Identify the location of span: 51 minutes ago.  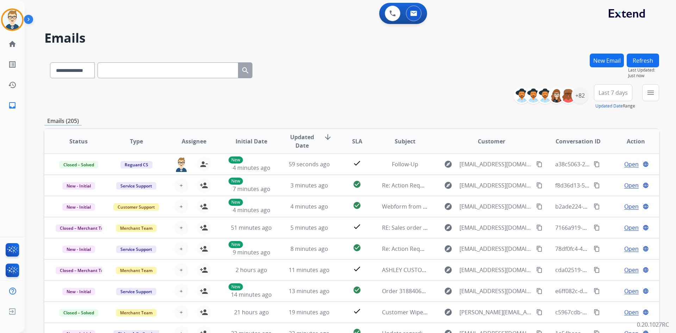
(251, 227).